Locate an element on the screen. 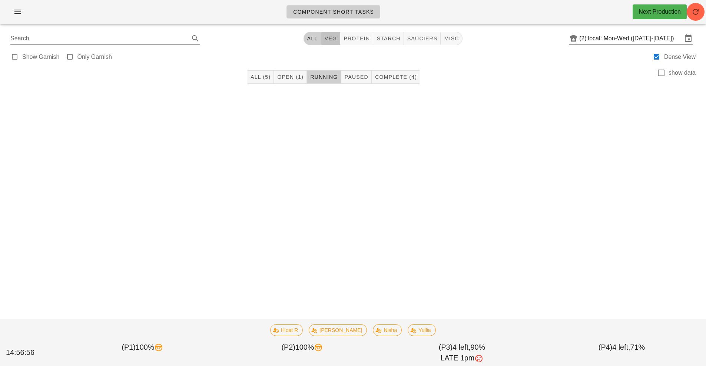 This screenshot has width=706, height=366. span: veg is located at coordinates (330, 39).